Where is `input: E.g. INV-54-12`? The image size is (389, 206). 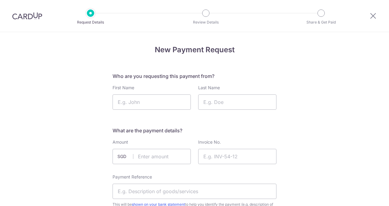 input: E.g. INV-54-12 is located at coordinates (237, 156).